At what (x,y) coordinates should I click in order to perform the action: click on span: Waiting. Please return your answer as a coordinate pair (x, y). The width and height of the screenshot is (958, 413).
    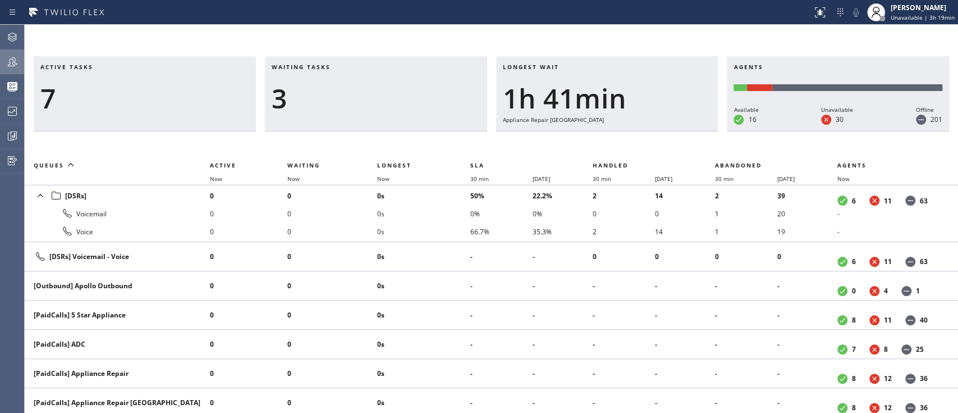
    Looking at the image, I should click on (304, 165).